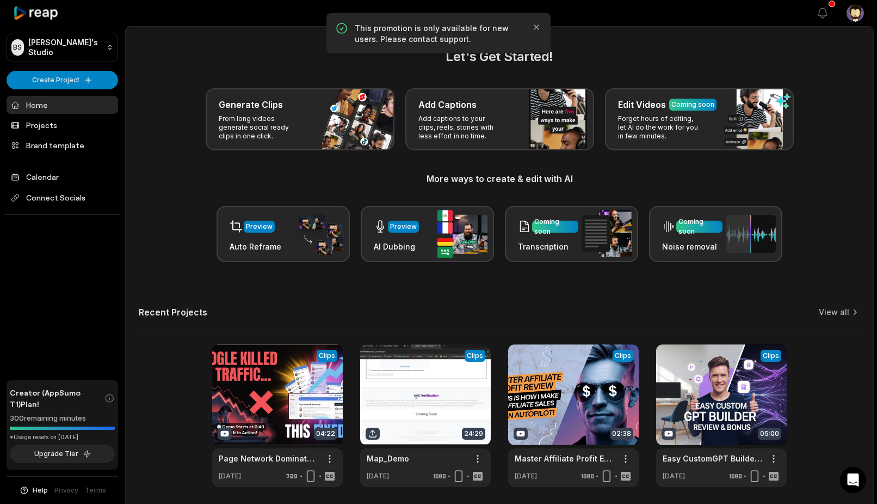 Image resolution: width=877 pixels, height=504 pixels. Describe the element at coordinates (269, 458) in the screenshot. I see `a: Page Network Dominator Take Back Control Over Your Traffic` at that location.